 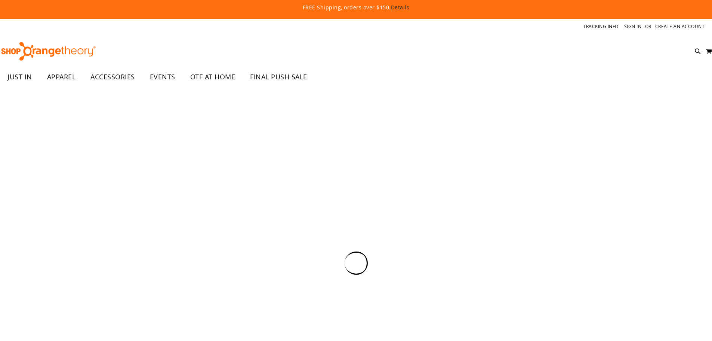 I want to click on p: FREE Shipping, orders over $150., so click(x=356, y=7).